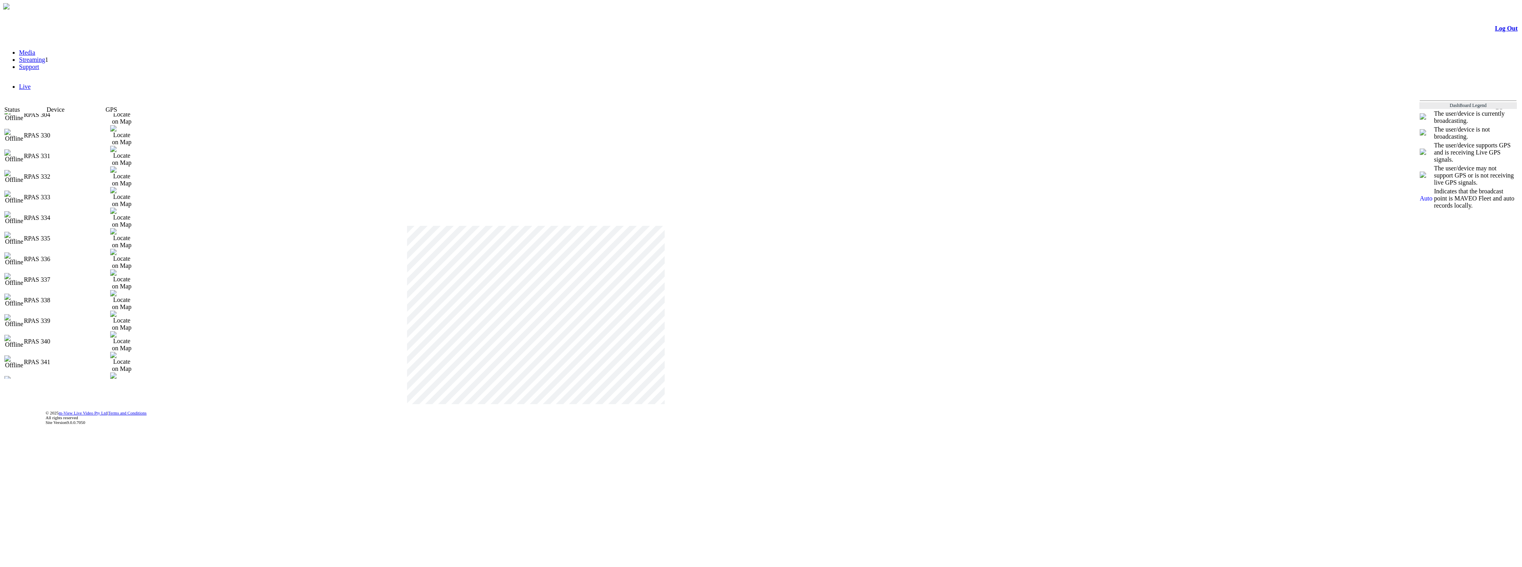 Image resolution: width=1522 pixels, height=567 pixels. Describe the element at coordinates (1475, 176) in the screenshot. I see `td: The user/device may not support GPS or is not receiving live GPS signals.` at that location.